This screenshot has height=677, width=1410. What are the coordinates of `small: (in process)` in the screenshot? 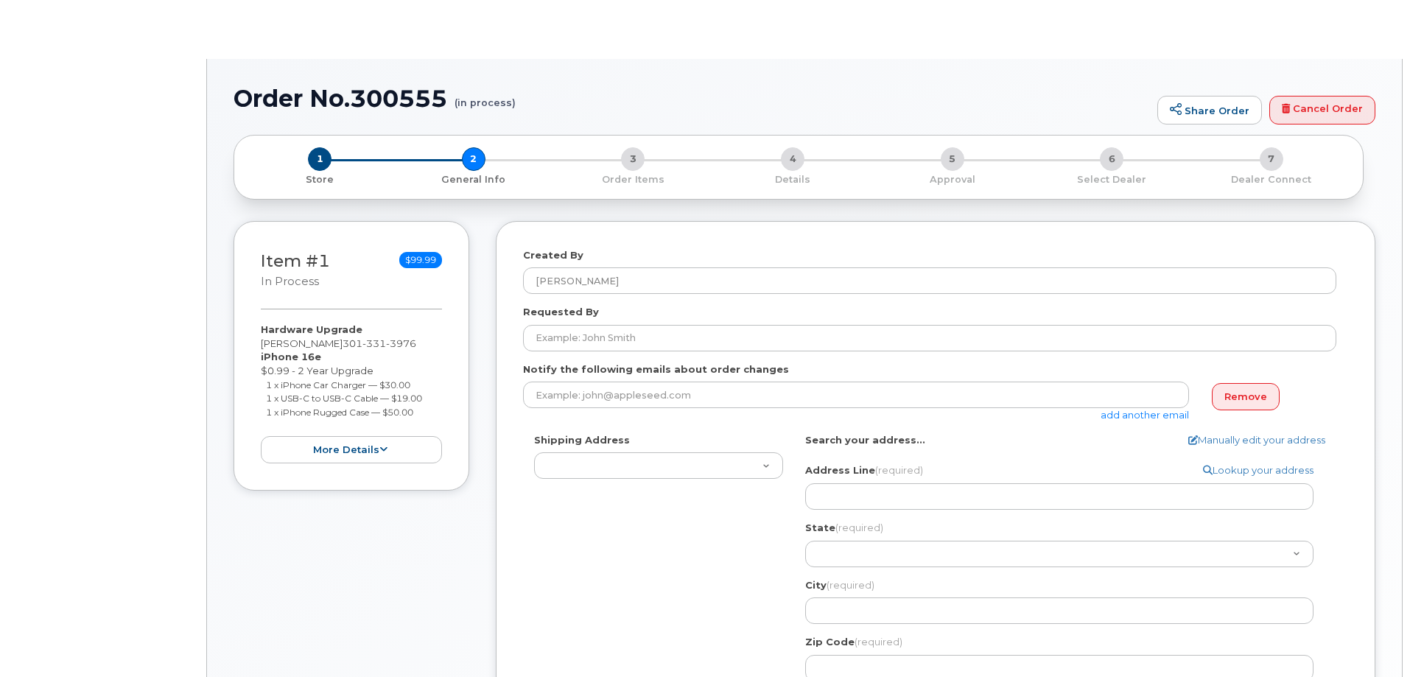 It's located at (485, 97).